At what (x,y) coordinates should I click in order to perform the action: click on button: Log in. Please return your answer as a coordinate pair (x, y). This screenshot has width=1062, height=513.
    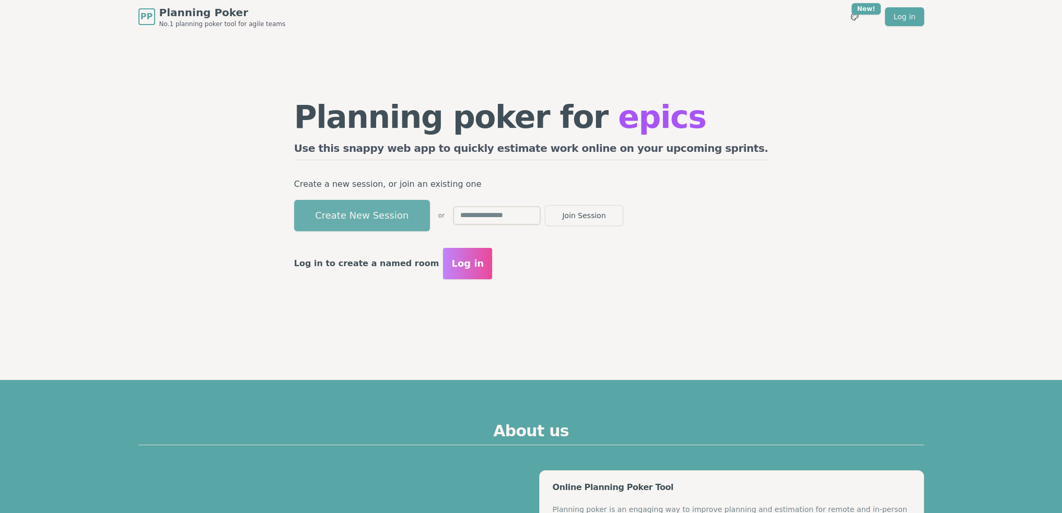
    Looking at the image, I should click on (468, 264).